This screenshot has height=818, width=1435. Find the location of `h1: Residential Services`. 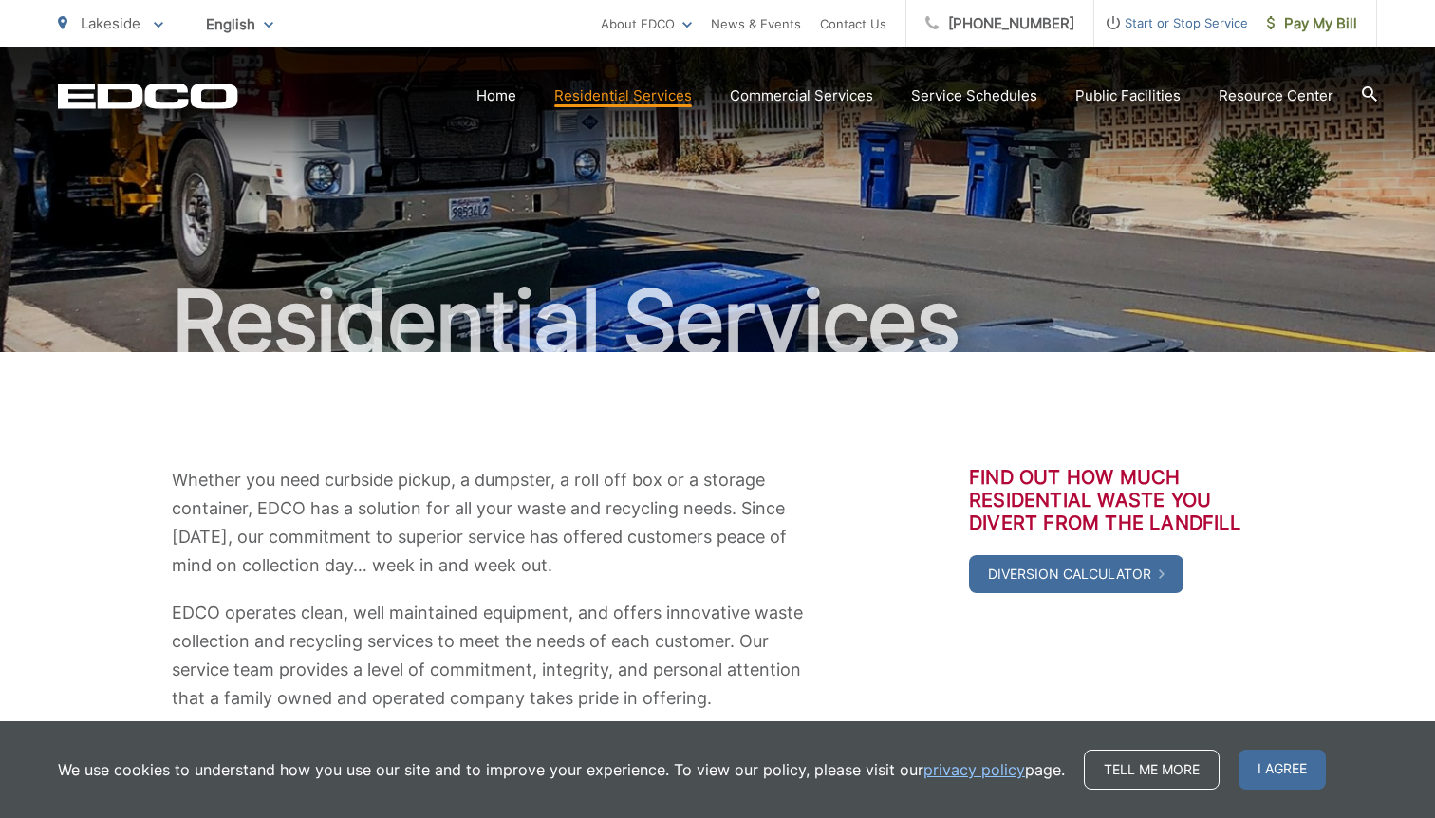

h1: Residential Services is located at coordinates (717, 322).